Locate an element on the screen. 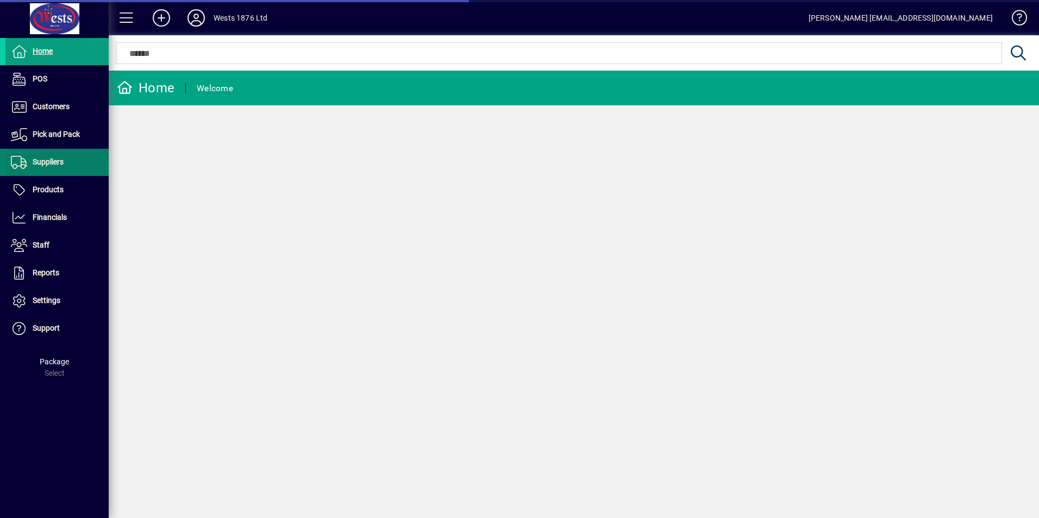 This screenshot has height=518, width=1039. span: Suppliers is located at coordinates (48, 162).